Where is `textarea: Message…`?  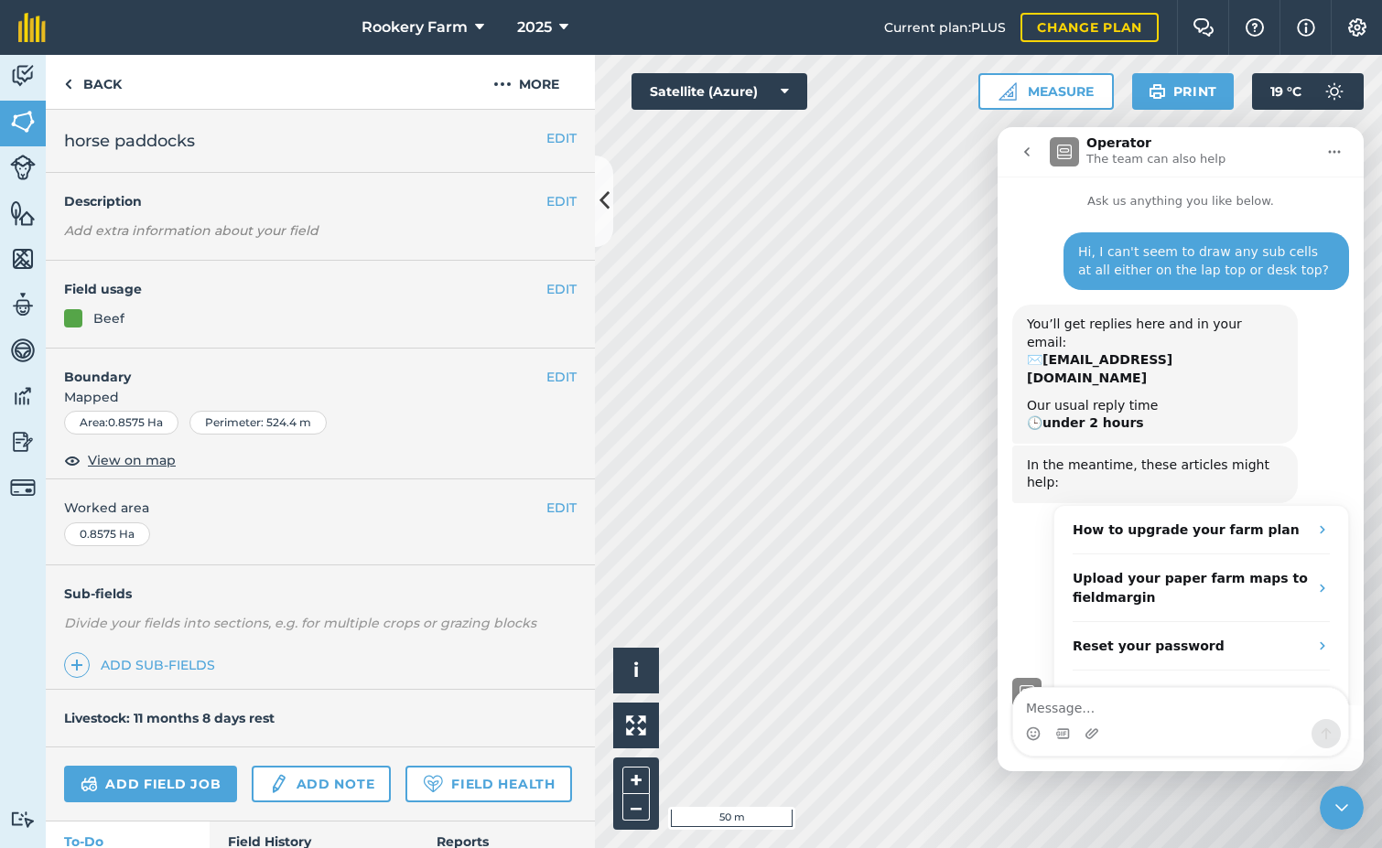
textarea: Message… is located at coordinates (183, 576).